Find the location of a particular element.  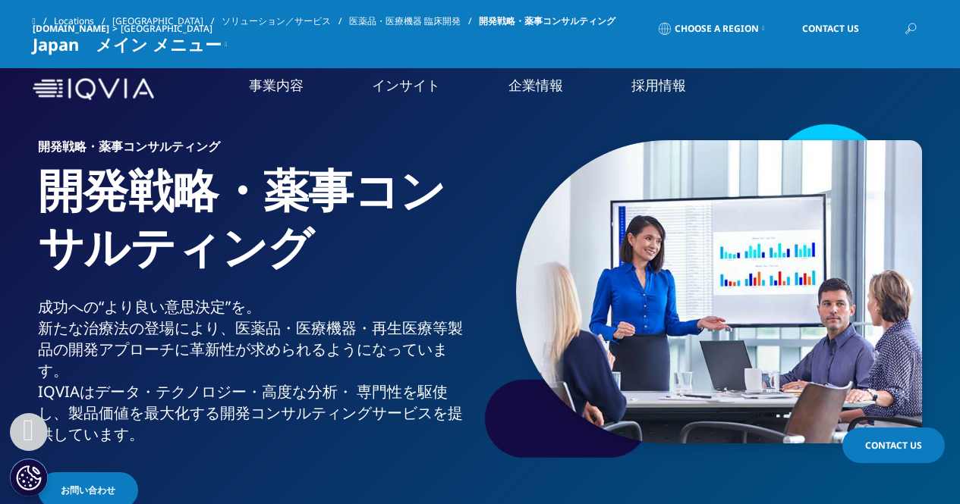

a: インサイト is located at coordinates (406, 85).